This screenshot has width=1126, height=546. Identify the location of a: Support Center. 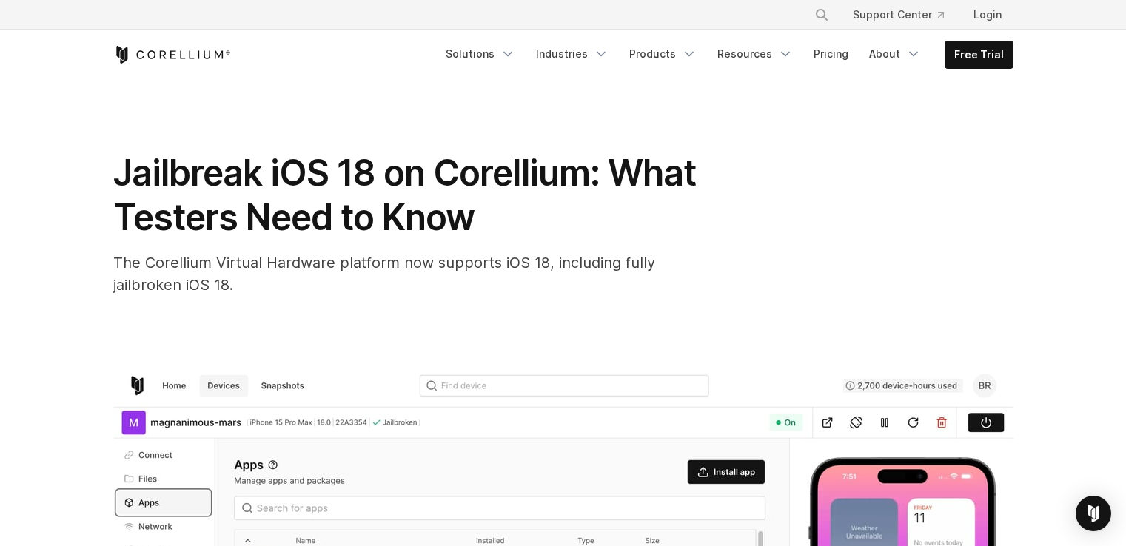
(898, 15).